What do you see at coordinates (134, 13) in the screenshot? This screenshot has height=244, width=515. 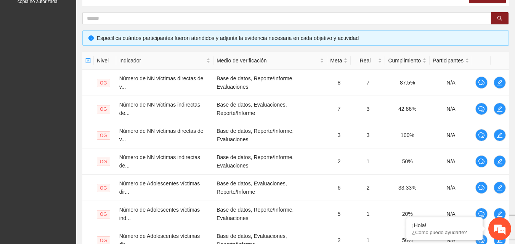 I see `div: Minimizar ventana de chat en vivo` at bounding box center [134, 13].